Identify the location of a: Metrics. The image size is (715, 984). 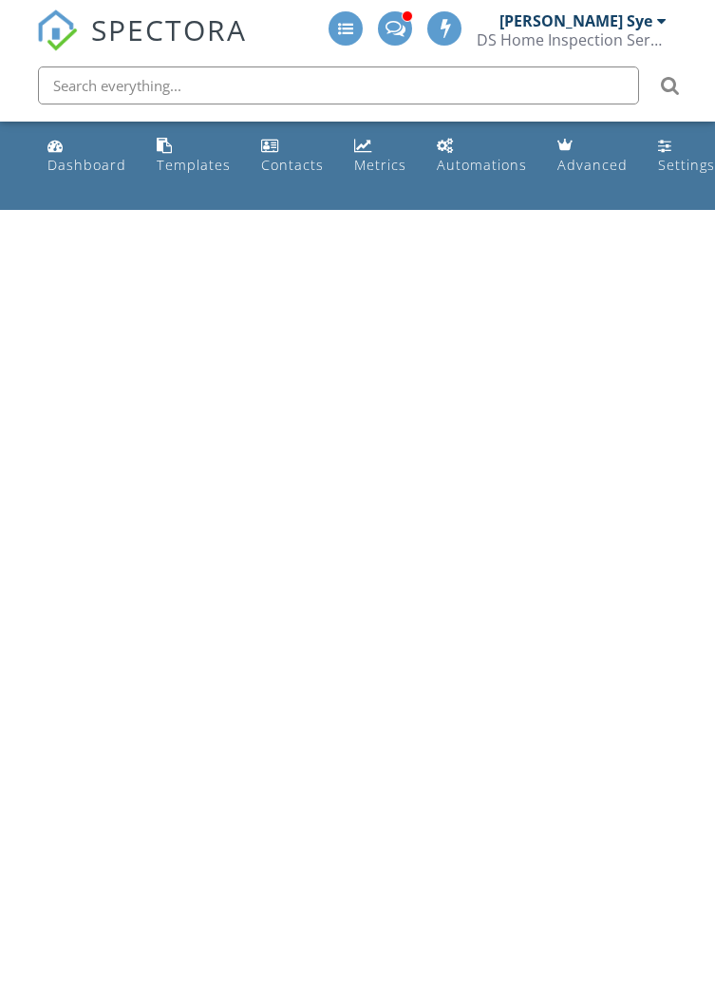
(380, 156).